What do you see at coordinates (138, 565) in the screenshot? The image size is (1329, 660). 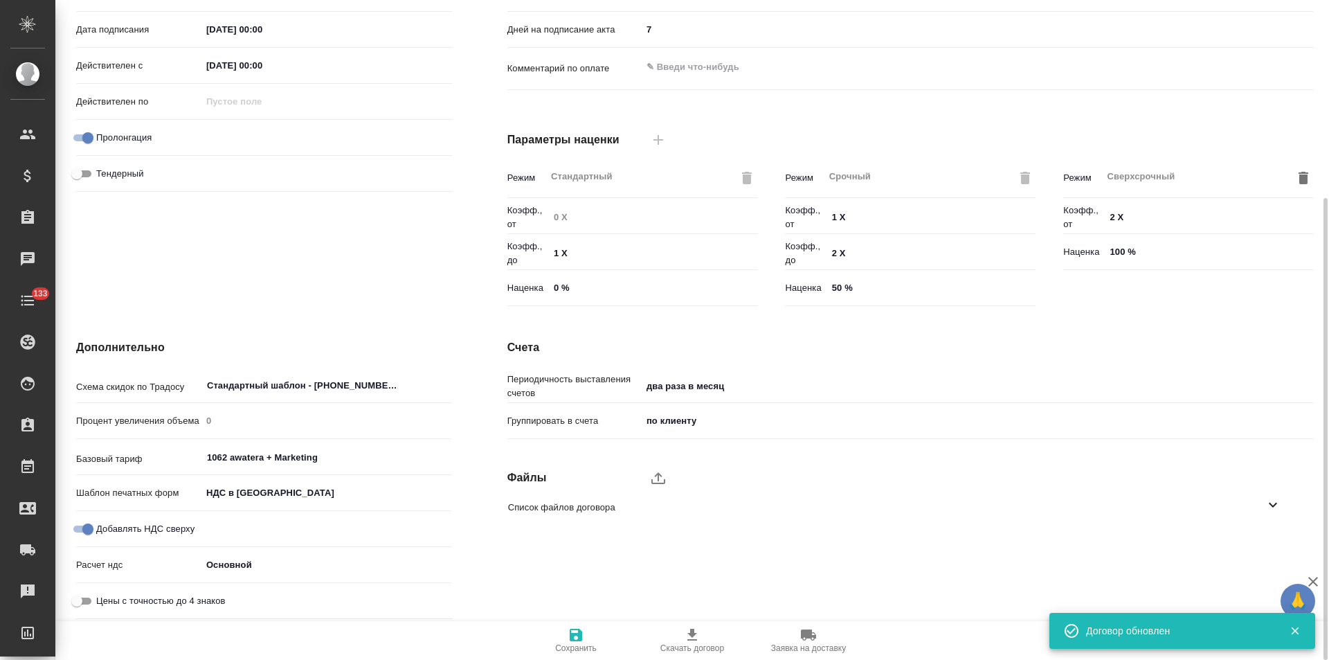 I see `p: Расчет ндс` at bounding box center [138, 565].